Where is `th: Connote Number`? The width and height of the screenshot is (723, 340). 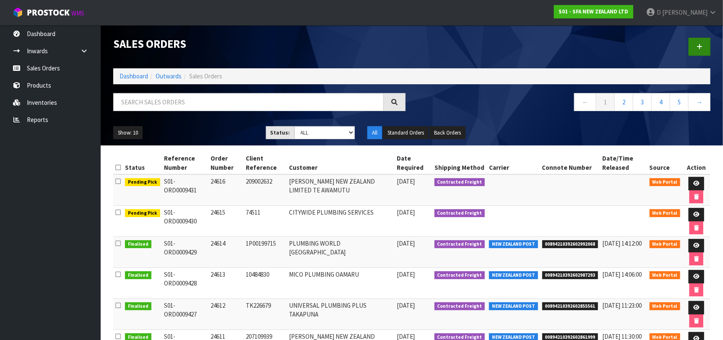
th: Connote Number is located at coordinates (570, 163).